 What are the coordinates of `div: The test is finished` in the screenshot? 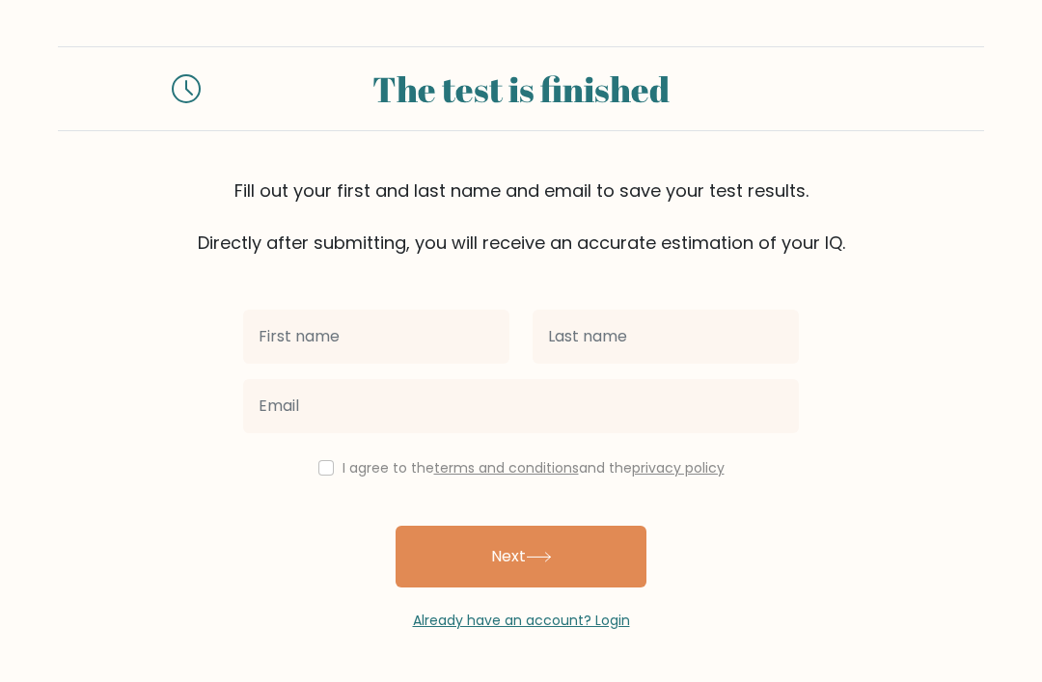 It's located at (521, 89).